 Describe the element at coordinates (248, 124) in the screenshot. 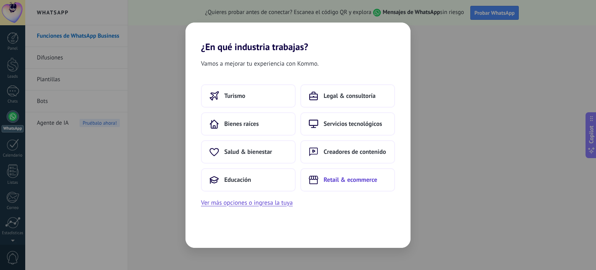

I see `button: Bienes raíces` at that location.